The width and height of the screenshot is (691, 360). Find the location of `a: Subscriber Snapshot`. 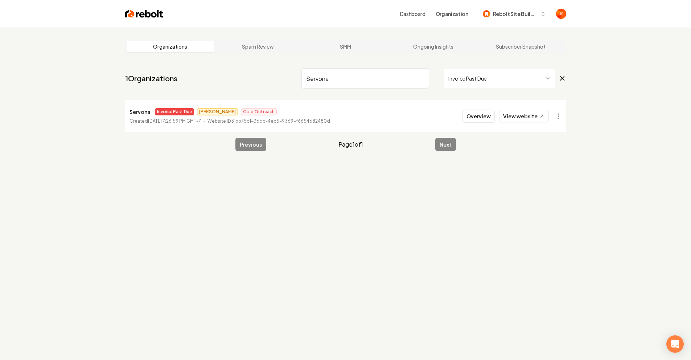

a: Subscriber Snapshot is located at coordinates (521, 46).